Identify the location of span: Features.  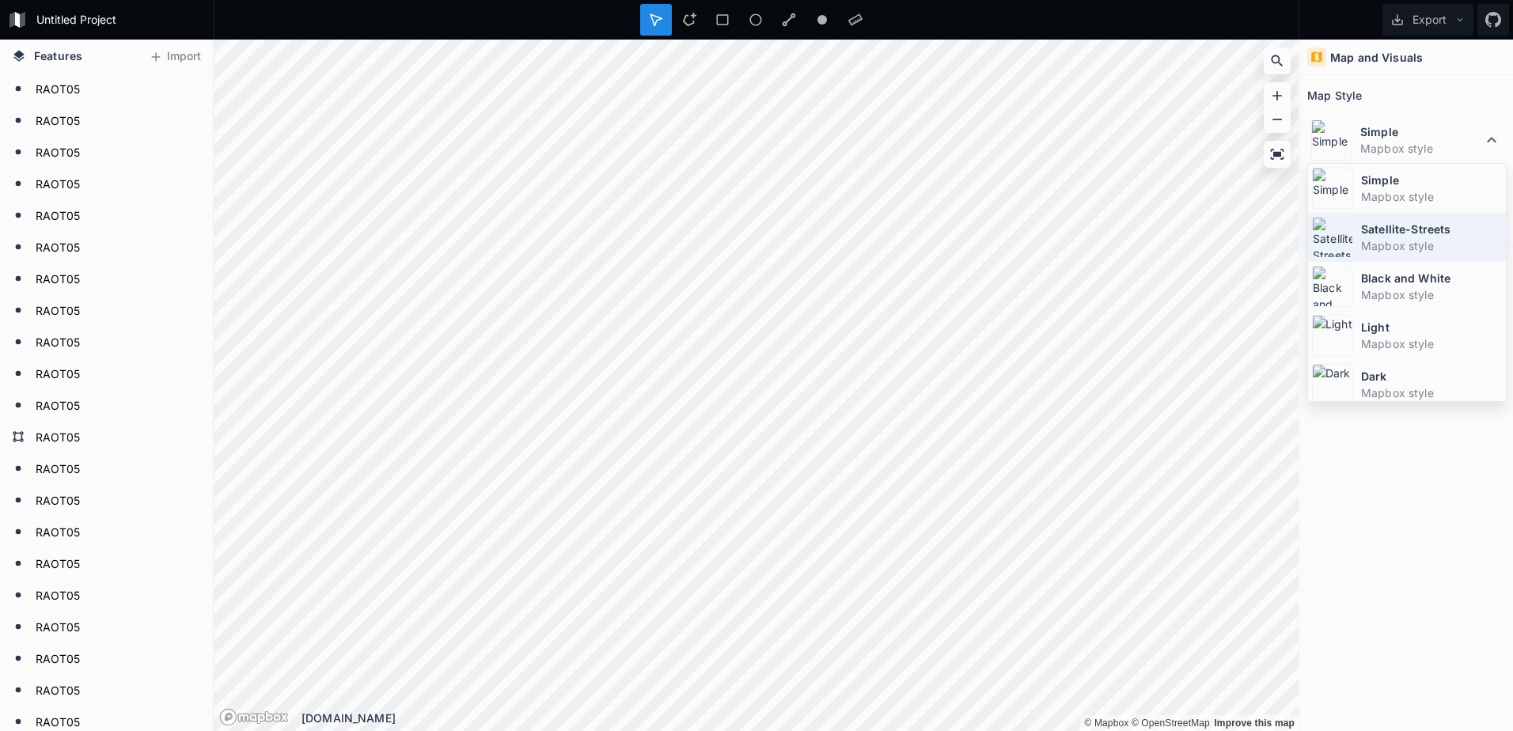
(58, 55).